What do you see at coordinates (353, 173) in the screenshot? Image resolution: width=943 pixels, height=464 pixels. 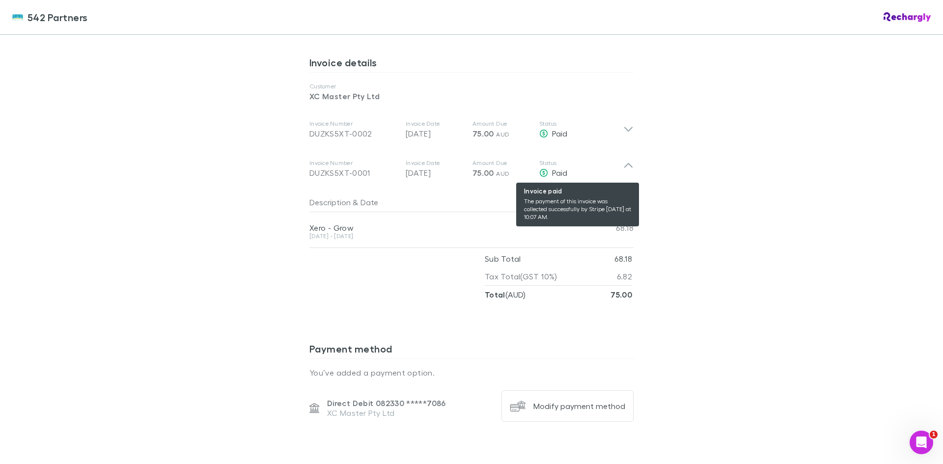 I see `div: DUZKS5XT-0001` at bounding box center [353, 173].